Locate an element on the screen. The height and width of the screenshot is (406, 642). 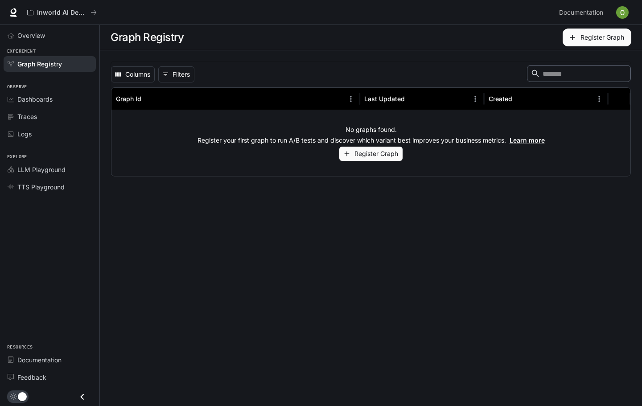
a: LLM Playground is located at coordinates (49, 169).